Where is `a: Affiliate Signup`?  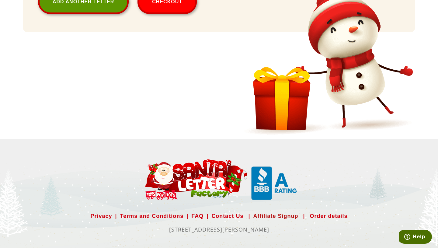
a: Affiliate Signup is located at coordinates (276, 216).